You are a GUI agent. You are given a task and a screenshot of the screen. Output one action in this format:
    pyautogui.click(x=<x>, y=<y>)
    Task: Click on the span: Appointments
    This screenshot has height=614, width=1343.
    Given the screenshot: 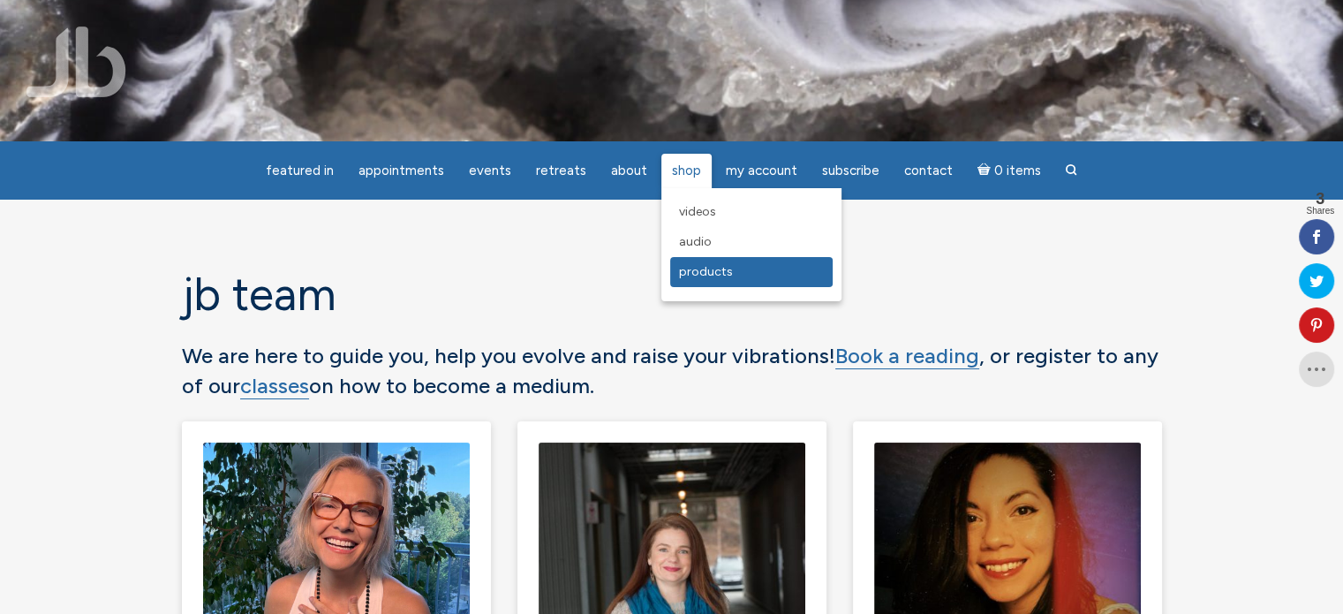 What is the action you would take?
    pyautogui.click(x=401, y=170)
    